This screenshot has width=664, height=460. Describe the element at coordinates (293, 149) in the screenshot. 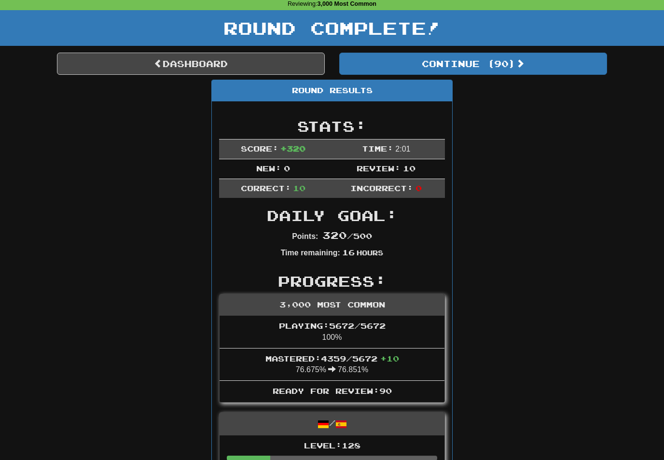

I see `span: + 320` at that location.